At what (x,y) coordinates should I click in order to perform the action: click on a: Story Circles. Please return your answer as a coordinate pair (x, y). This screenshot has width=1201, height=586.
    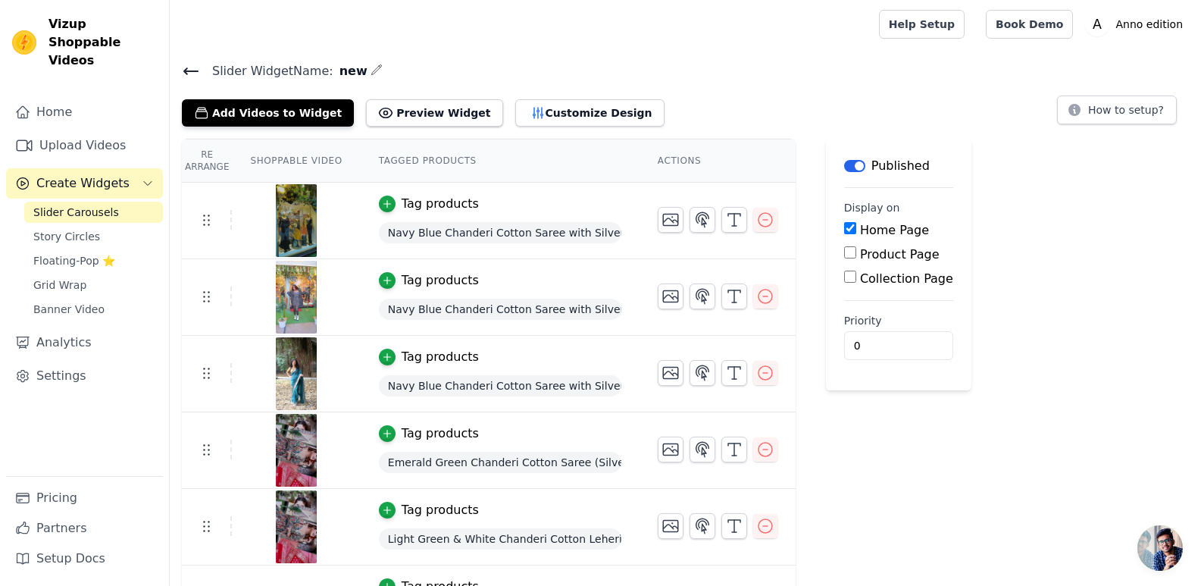
    Looking at the image, I should click on (93, 236).